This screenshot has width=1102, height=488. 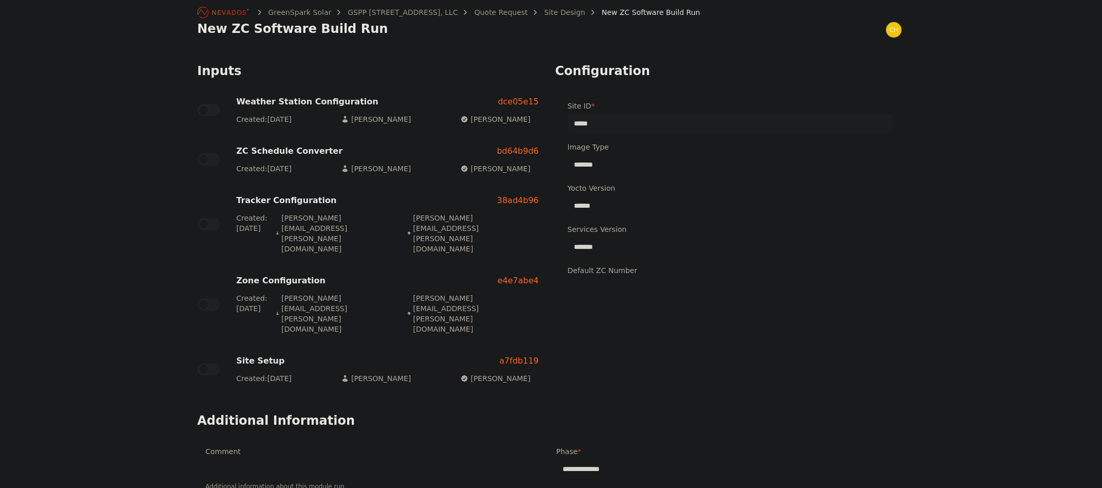 I want to click on a: Site Design, so click(x=565, y=12).